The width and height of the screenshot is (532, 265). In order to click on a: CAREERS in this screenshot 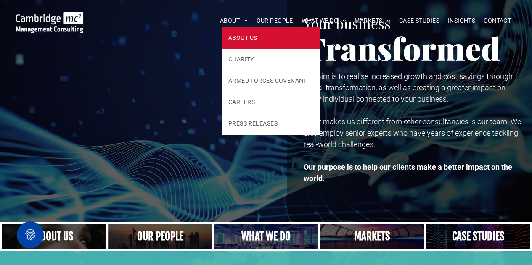, I will do `click(271, 102)`.